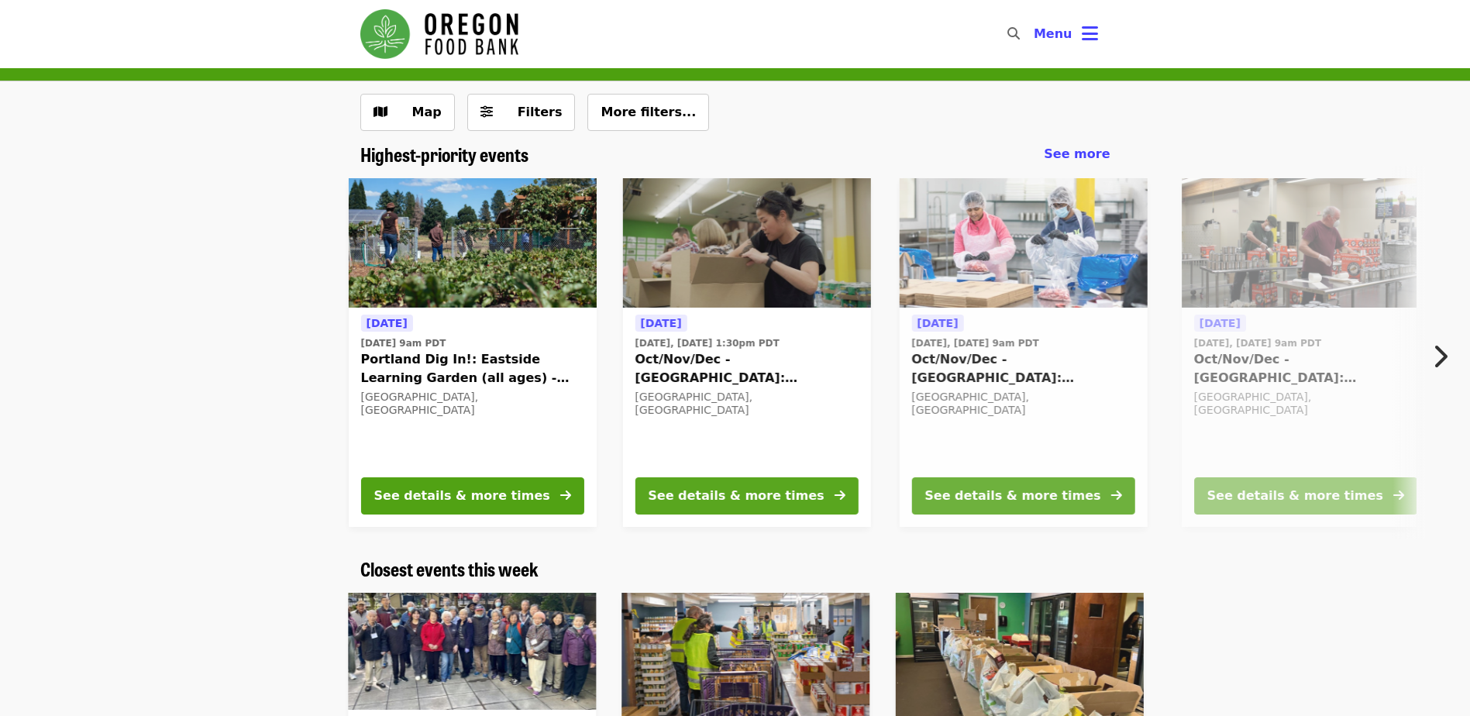 This screenshot has width=1470, height=716. Describe the element at coordinates (407, 112) in the screenshot. I see `button: Show map view` at that location.